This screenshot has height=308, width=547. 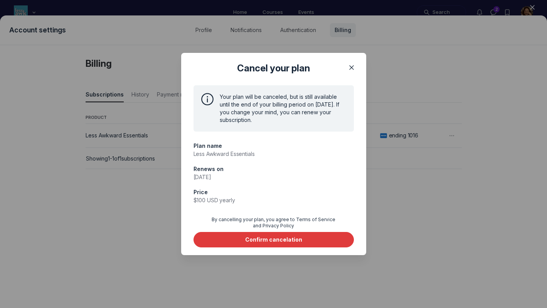 I want to click on span: By cancelling your plan, you agree to Terms of Service and Privacy Policy, so click(x=273, y=222).